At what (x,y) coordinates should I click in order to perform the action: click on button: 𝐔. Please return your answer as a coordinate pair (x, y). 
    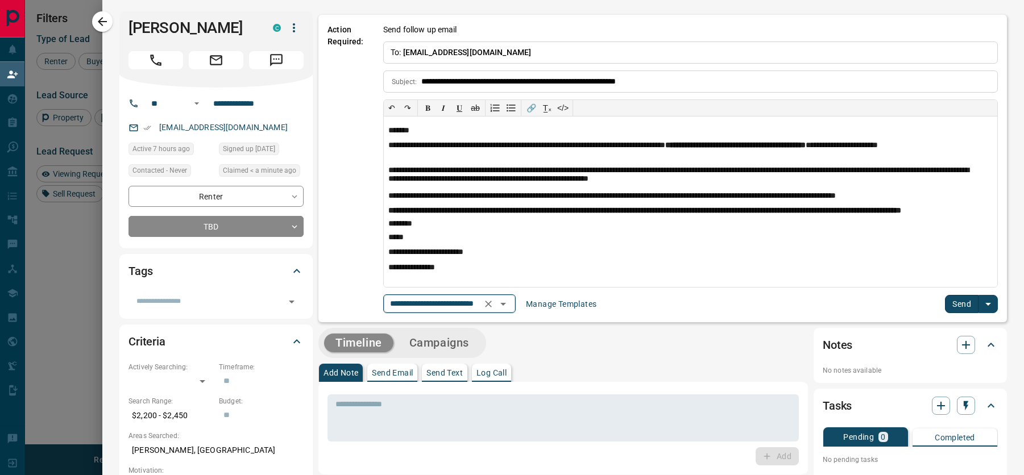
    Looking at the image, I should click on (459, 108).